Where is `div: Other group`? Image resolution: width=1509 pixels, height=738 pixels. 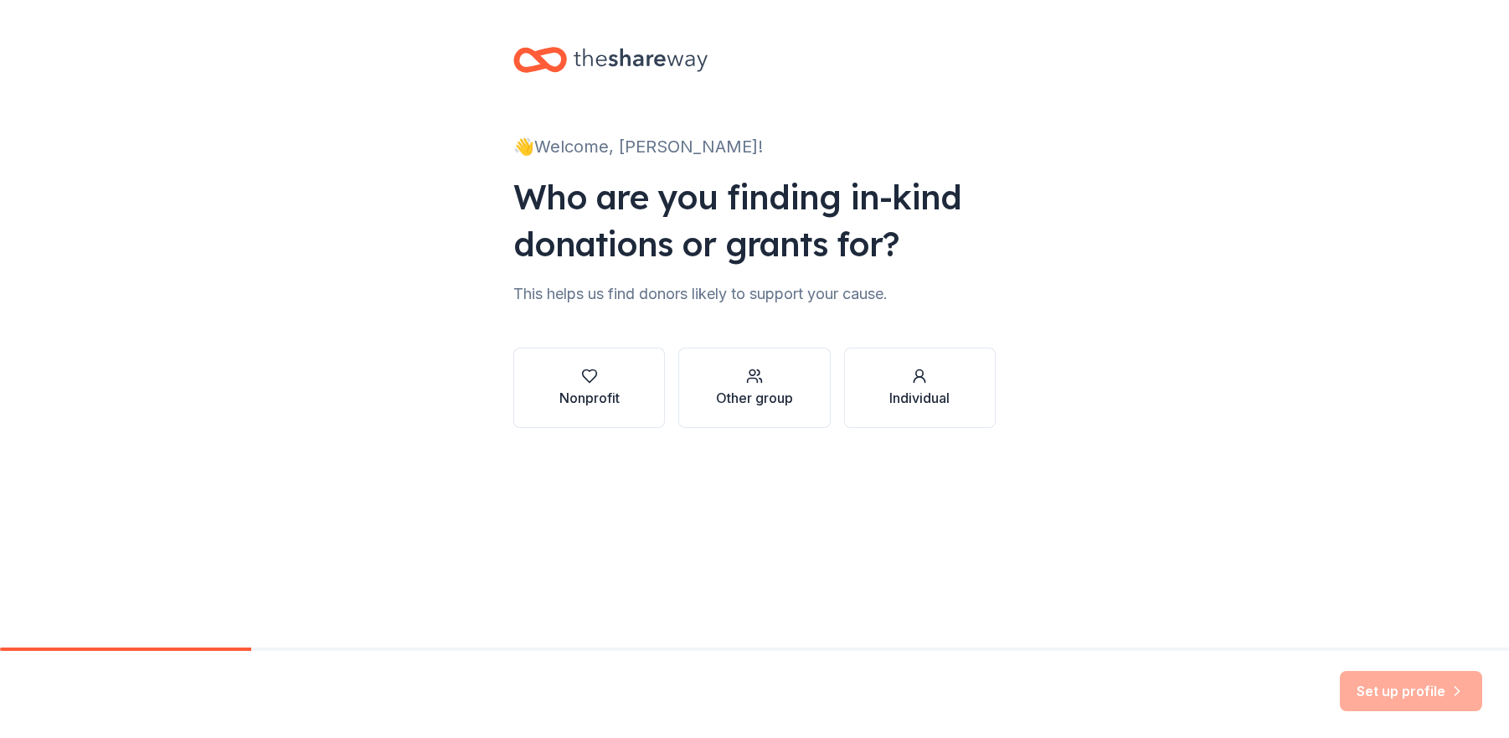 div: Other group is located at coordinates (754, 398).